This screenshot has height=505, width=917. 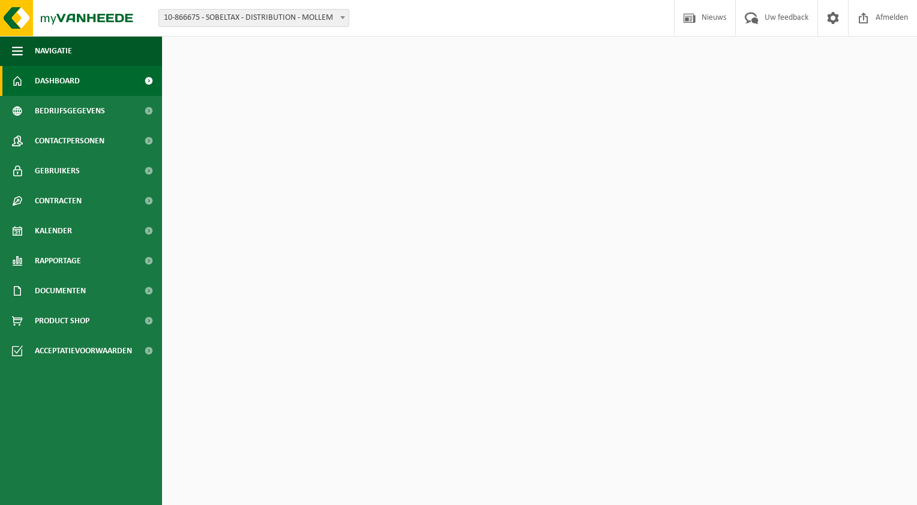 What do you see at coordinates (83, 351) in the screenshot?
I see `span: Acceptatievoorwaarden` at bounding box center [83, 351].